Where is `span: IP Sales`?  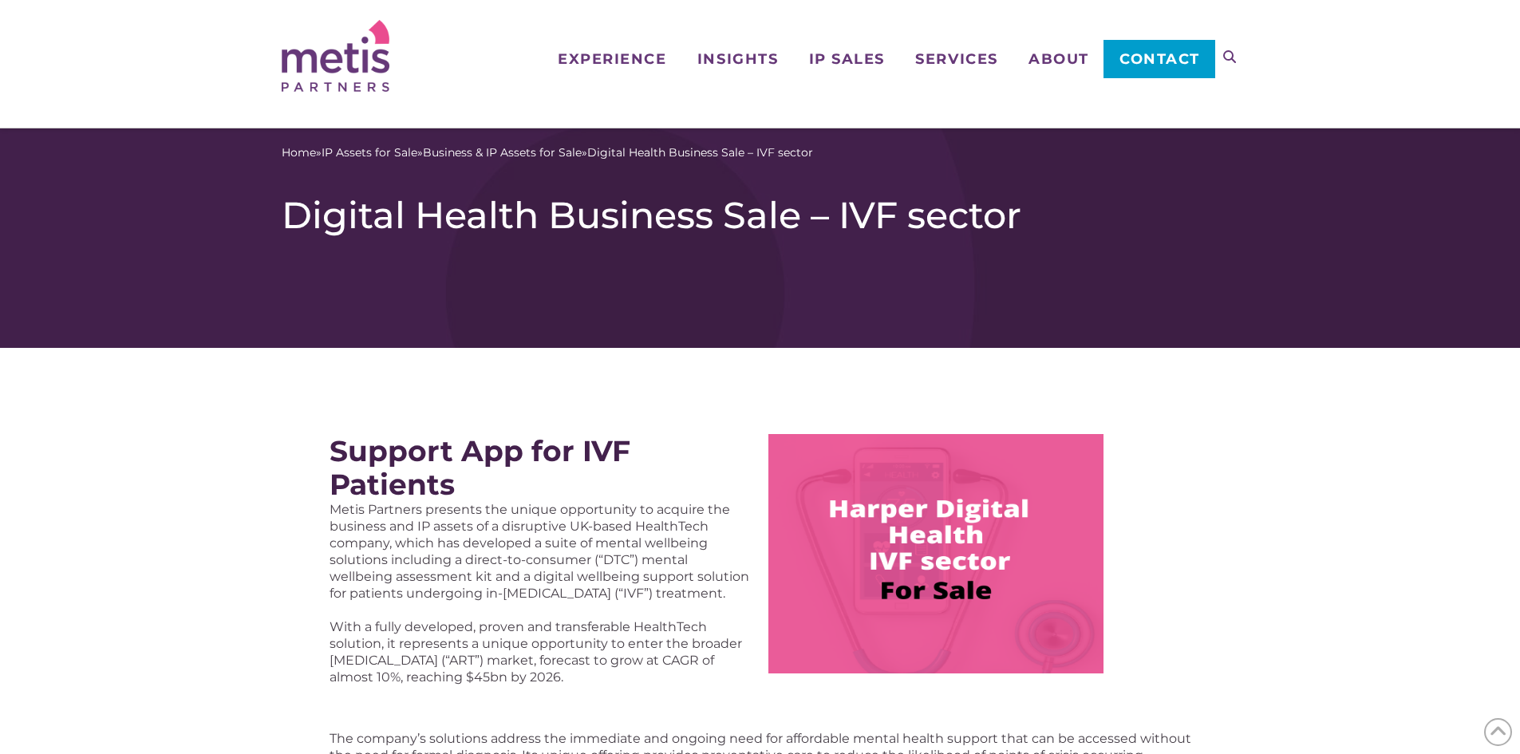
span: IP Sales is located at coordinates (847, 59).